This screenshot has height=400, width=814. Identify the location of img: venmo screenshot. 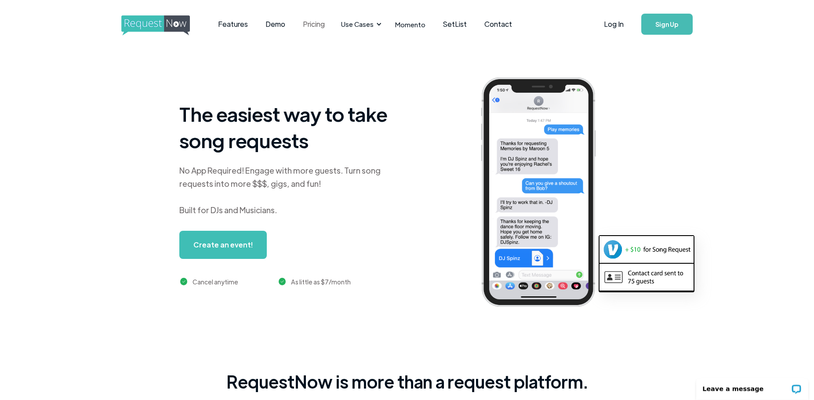
(647, 249).